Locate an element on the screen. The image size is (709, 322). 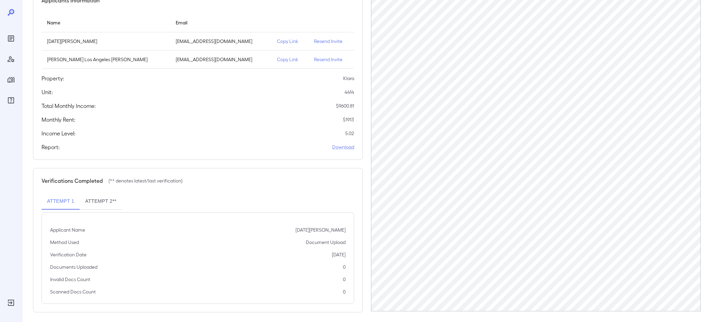
div: Manage Properties is located at coordinates (11, 80).